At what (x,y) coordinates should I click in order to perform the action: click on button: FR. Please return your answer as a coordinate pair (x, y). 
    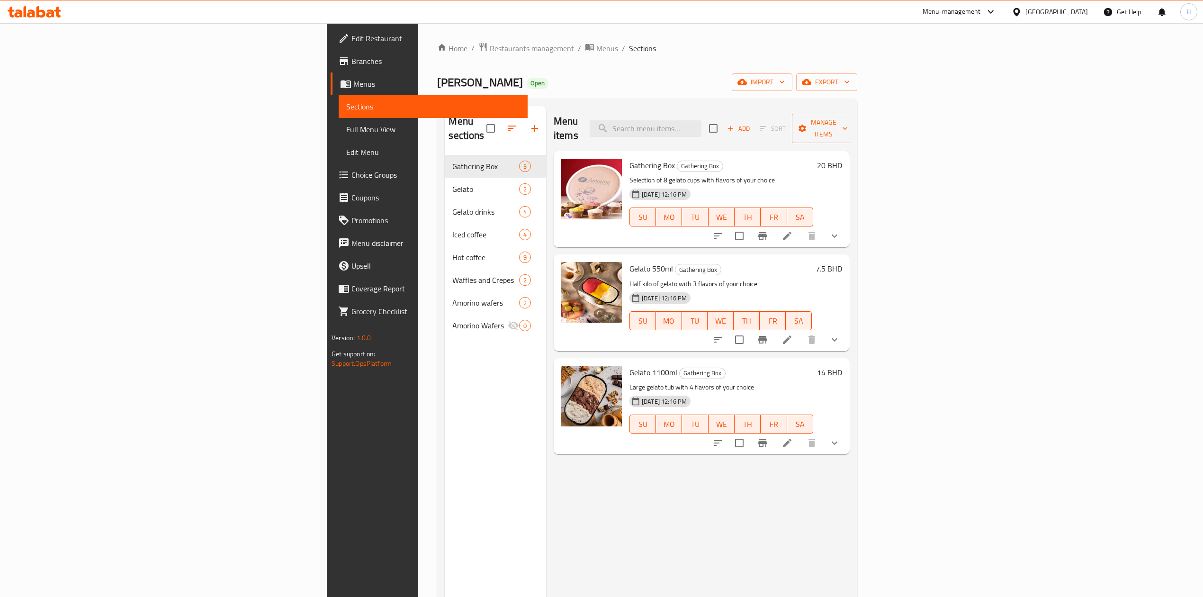
    Looking at the image, I should click on (774, 217).